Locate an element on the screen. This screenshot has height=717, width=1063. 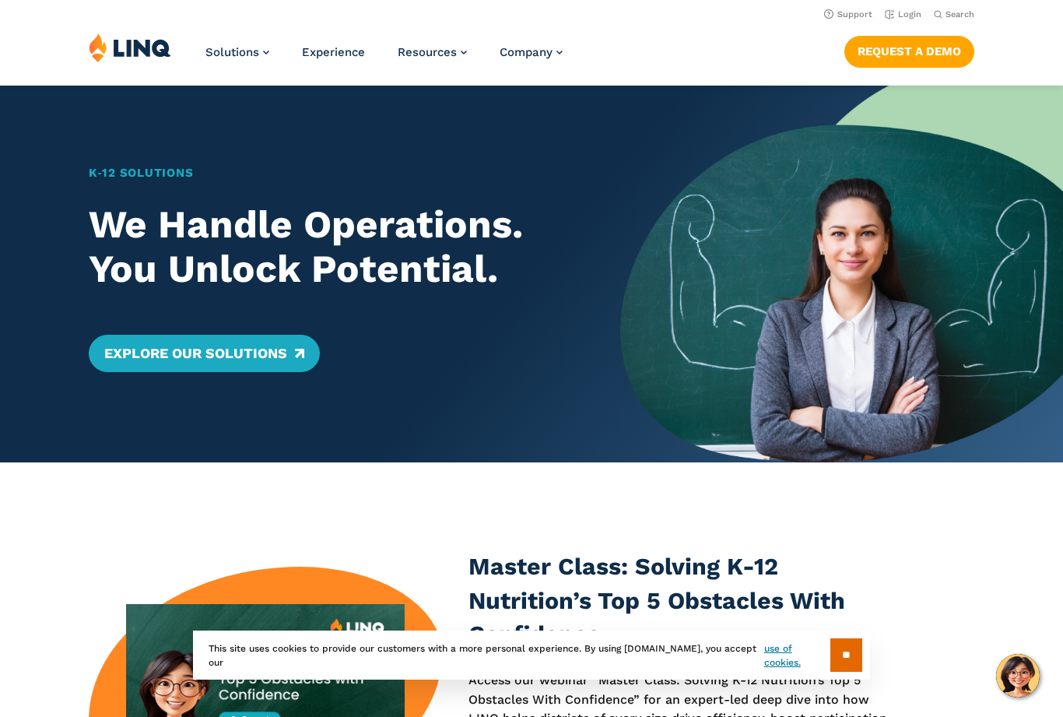
a: Company is located at coordinates (531, 52).